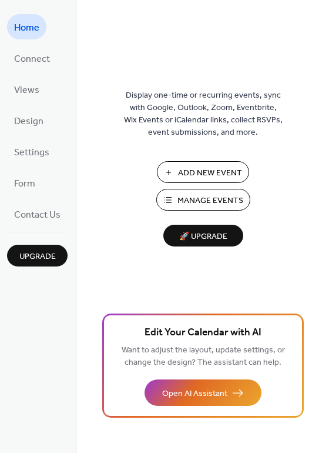 The image size is (329, 453). What do you see at coordinates (32, 59) in the screenshot?
I see `span: Connect` at bounding box center [32, 59].